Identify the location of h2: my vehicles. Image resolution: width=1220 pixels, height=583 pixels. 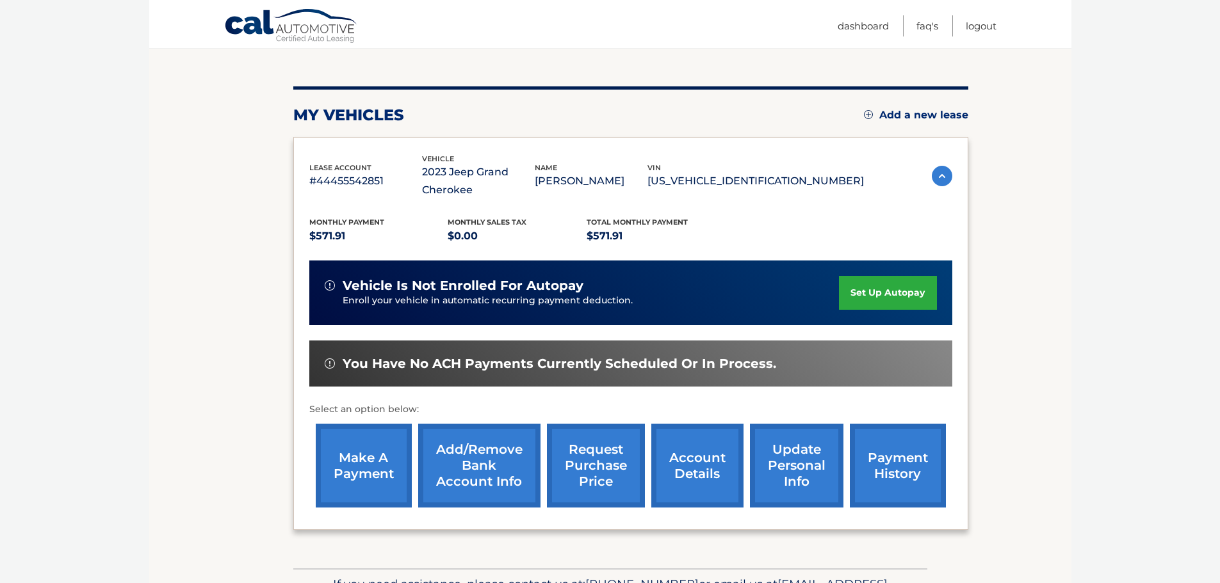
(348, 115).